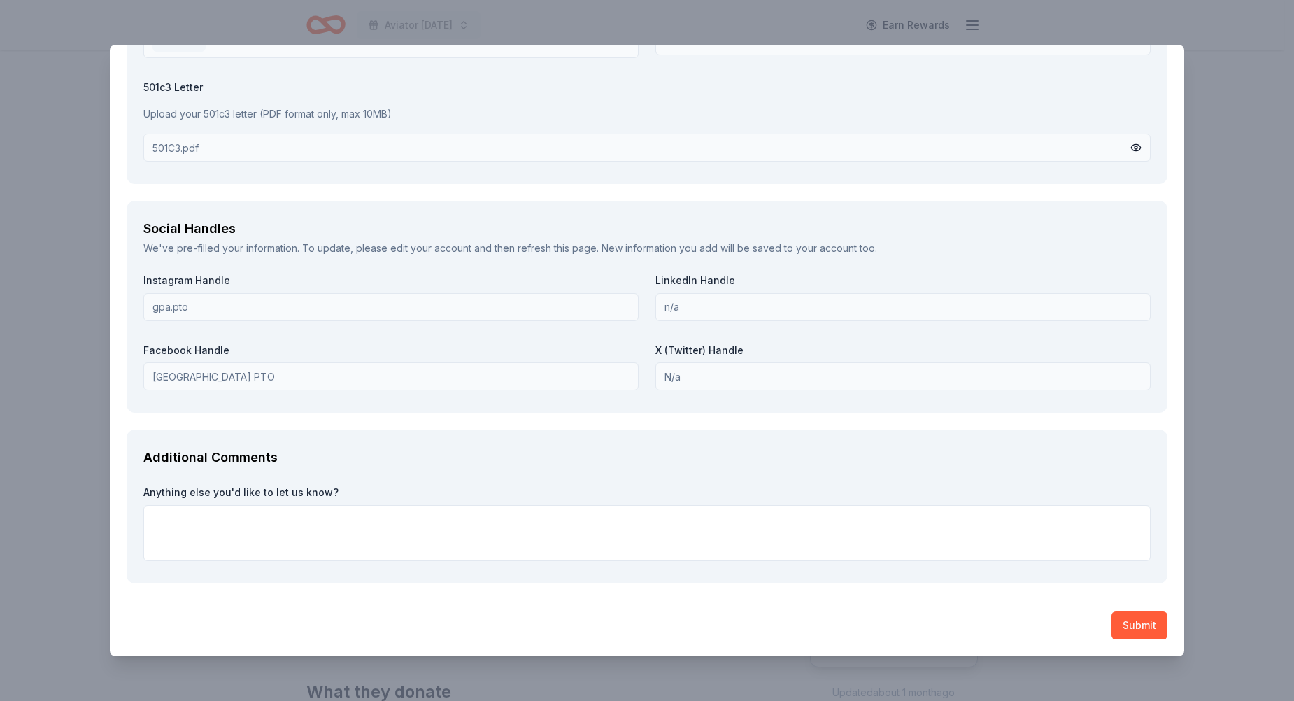 The width and height of the screenshot is (1294, 701). I want to click on p: Upload your 501c3 letter (PDF format only, max 10MB), so click(647, 114).